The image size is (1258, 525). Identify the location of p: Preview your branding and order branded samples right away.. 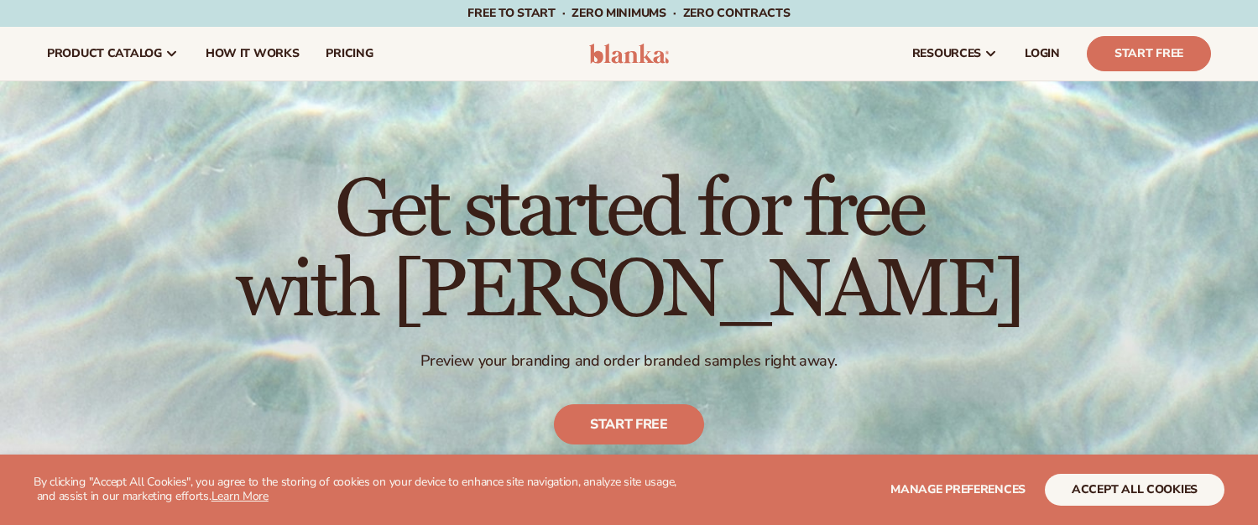
(629, 361).